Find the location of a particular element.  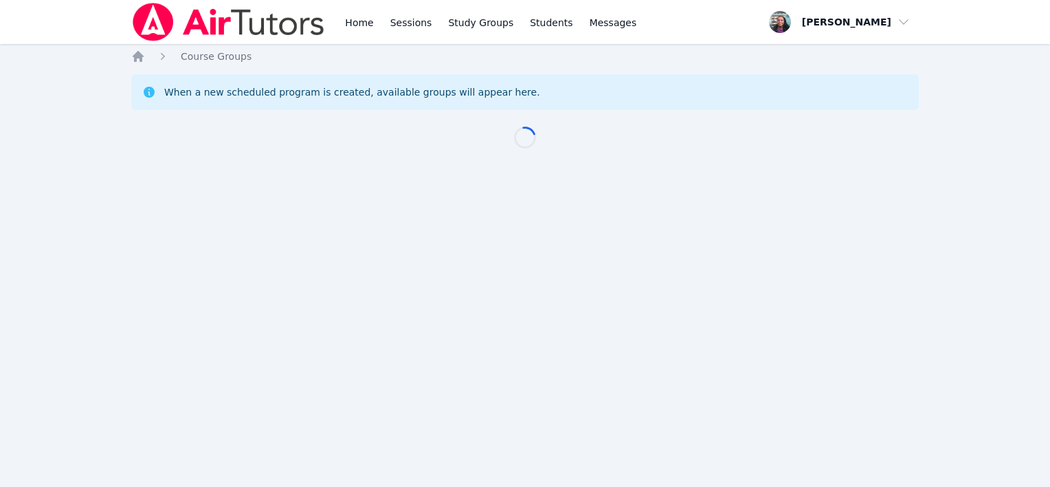

span: Messages is located at coordinates (613, 23).